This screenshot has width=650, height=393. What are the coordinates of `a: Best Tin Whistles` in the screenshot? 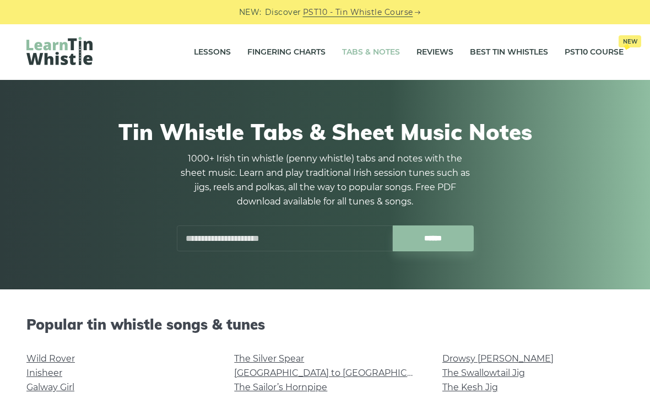 It's located at (509, 52).